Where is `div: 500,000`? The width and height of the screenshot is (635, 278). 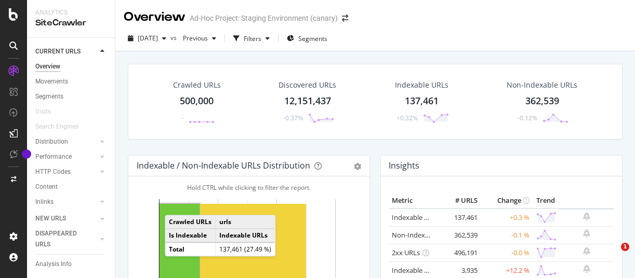 div: 500,000 is located at coordinates (196, 101).